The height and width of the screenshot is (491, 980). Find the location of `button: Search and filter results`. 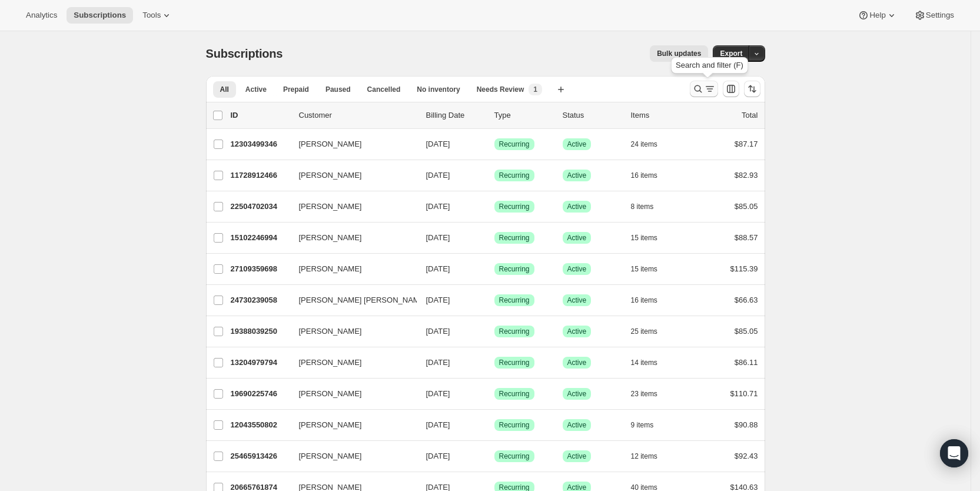

button: Search and filter results is located at coordinates (704, 89).